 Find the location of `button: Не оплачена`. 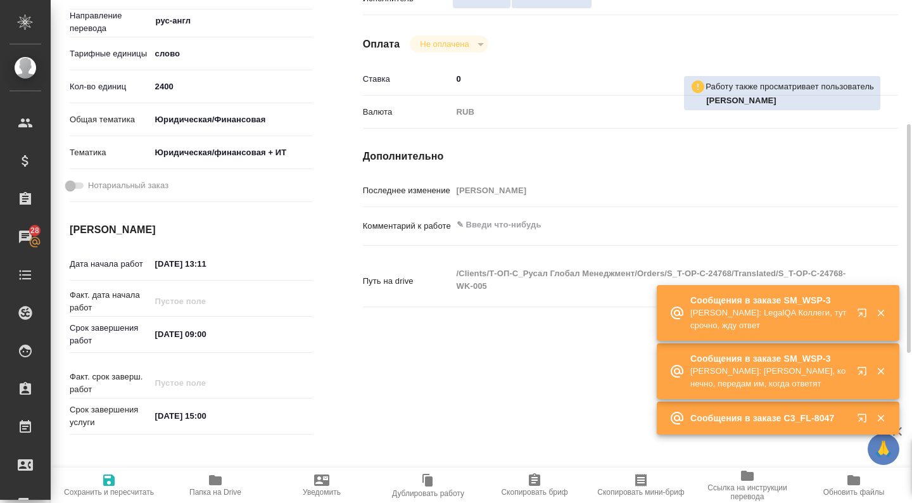

button: Не оплачена is located at coordinates (444, 44).